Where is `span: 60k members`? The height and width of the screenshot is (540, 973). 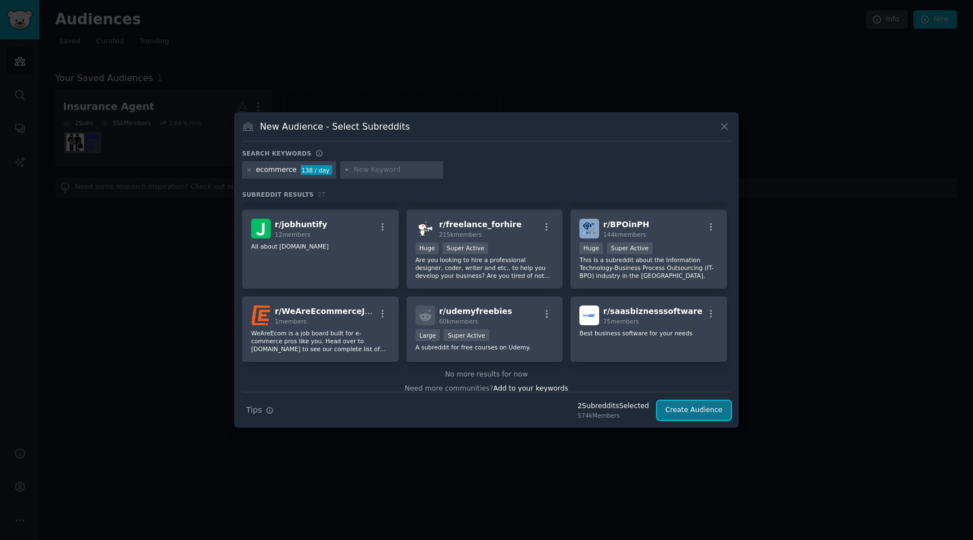
span: 60k members is located at coordinates (459, 321).